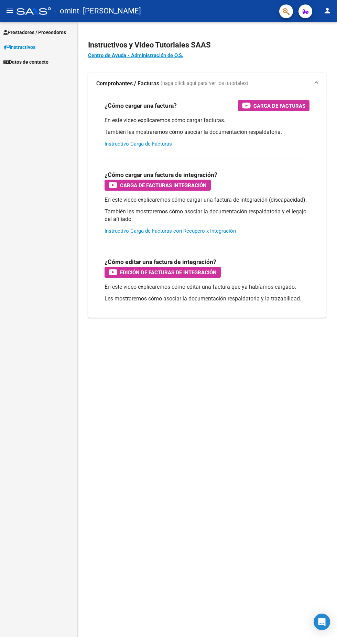 The image size is (337, 637). I want to click on p: También les mostraremos cómo asociar la documentación respaldatoria., so click(207, 132).